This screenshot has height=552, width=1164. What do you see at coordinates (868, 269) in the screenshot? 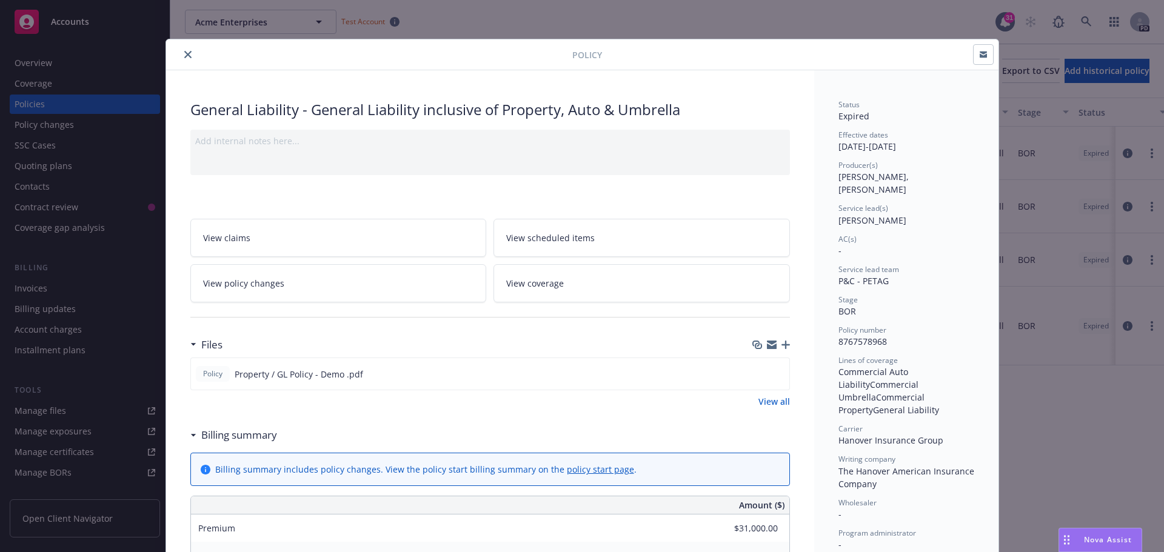
I see `span: Service lead team` at bounding box center [868, 269].